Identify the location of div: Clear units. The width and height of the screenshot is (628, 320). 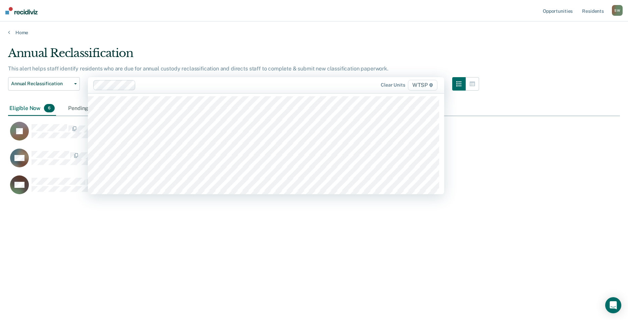
(393, 85).